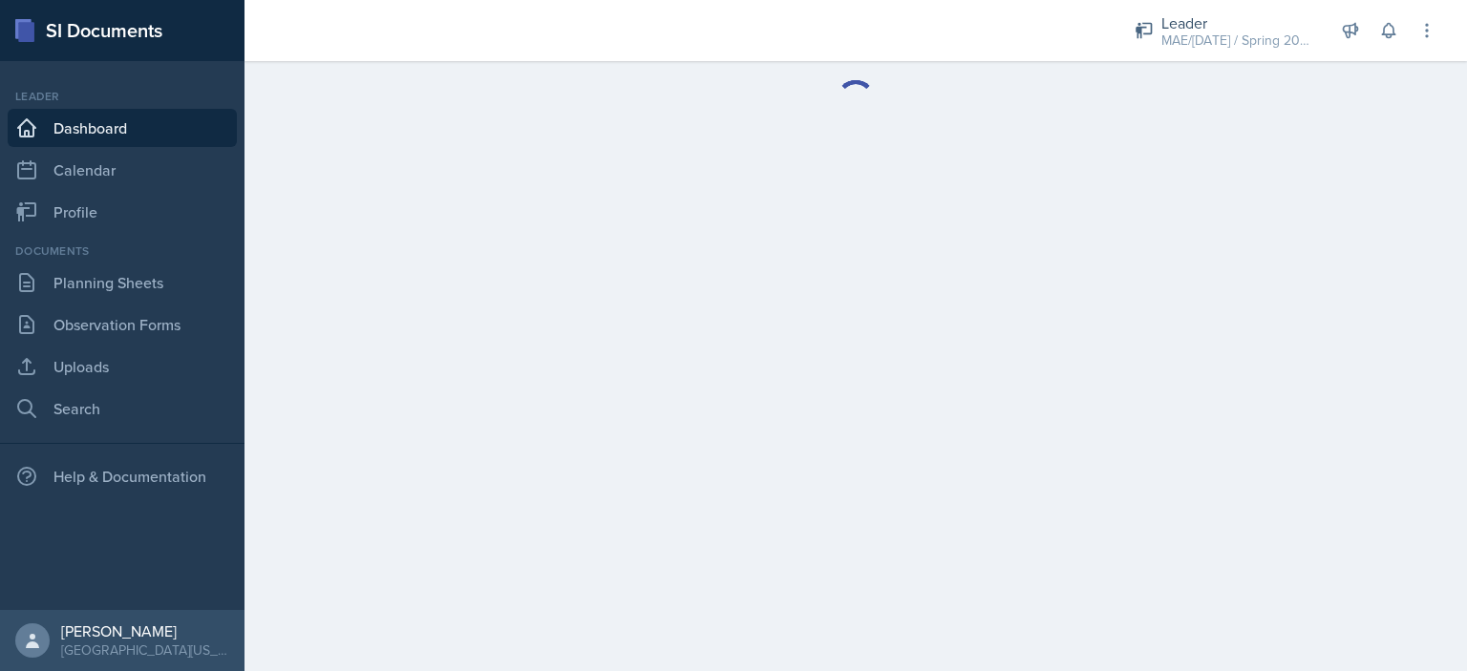 The height and width of the screenshot is (671, 1467). Describe the element at coordinates (122, 128) in the screenshot. I see `a: Dashboard` at that location.